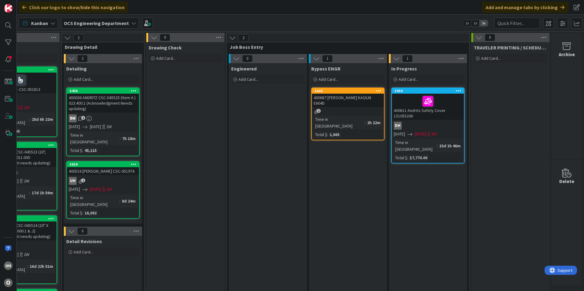  I want to click on div: 7h 18m, so click(129, 139).